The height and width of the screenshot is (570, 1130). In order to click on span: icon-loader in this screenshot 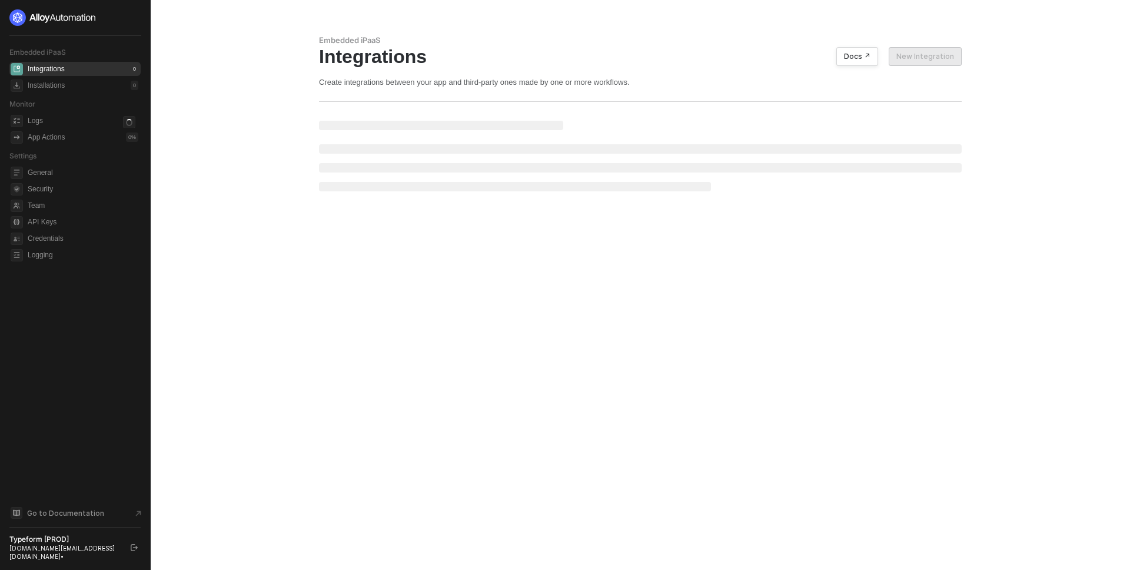, I will do `click(129, 122)`.